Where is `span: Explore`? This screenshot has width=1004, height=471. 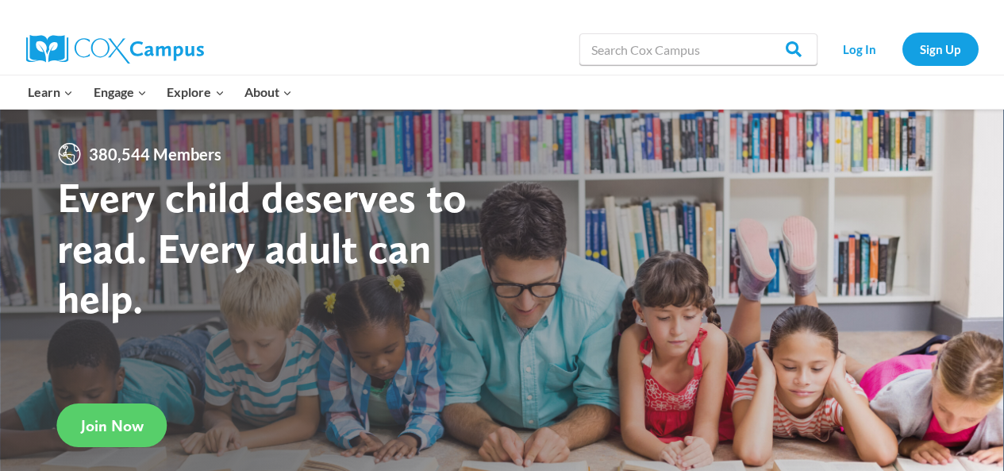
span: Explore is located at coordinates (195, 92).